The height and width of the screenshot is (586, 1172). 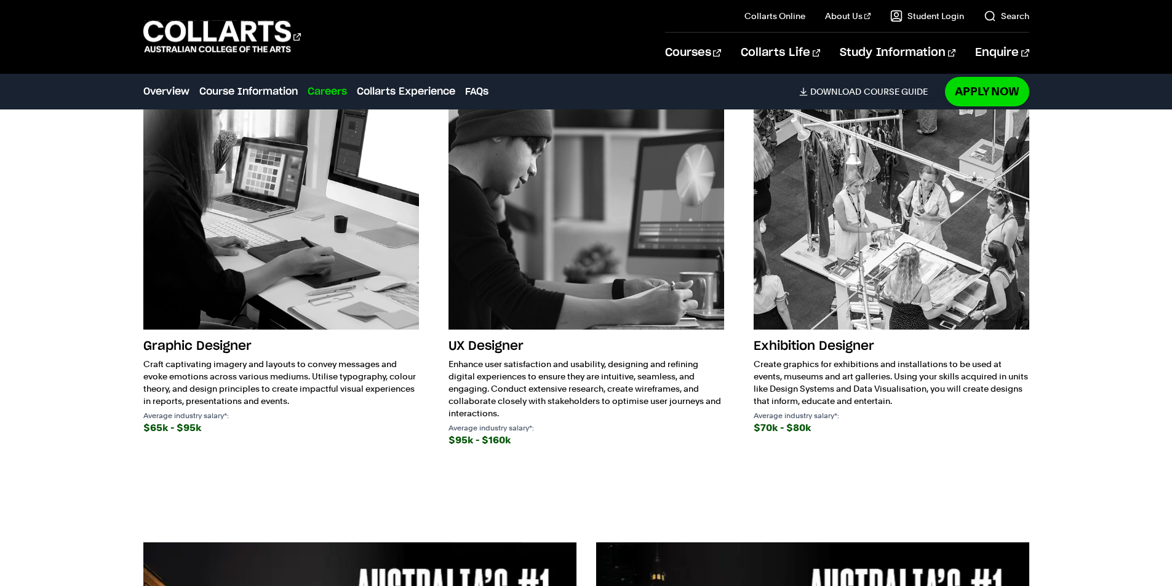 I want to click on p: Craft captivating imagery and layouts to convey messages and evoke emotions across various medium..., so click(x=281, y=383).